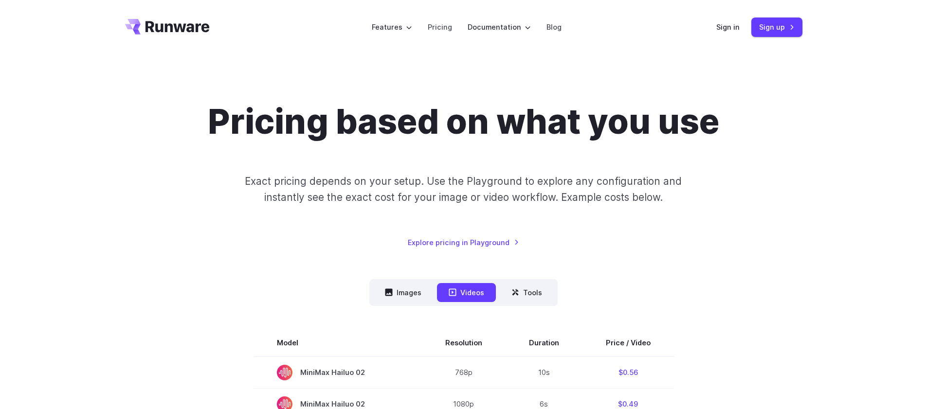  Describe the element at coordinates (777, 27) in the screenshot. I see `a: Sign up` at that location.